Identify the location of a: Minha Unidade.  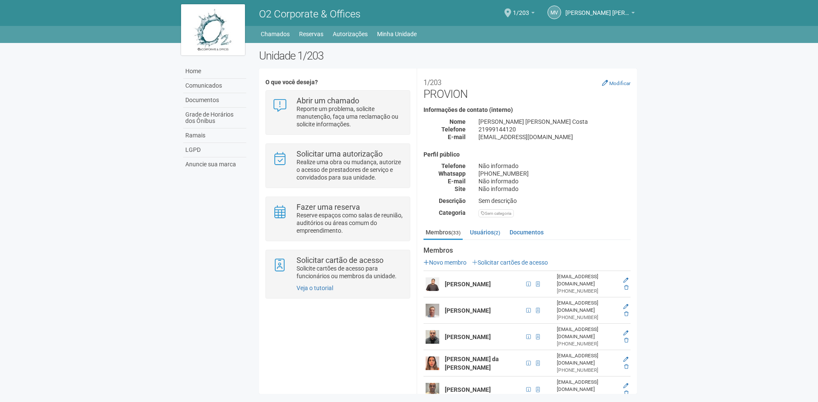
(396, 34).